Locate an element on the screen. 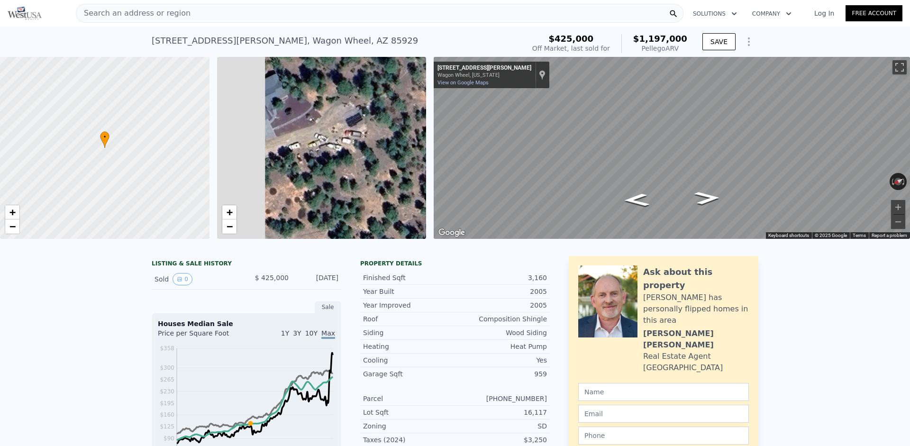 Image resolution: width=910 pixels, height=446 pixels. div: Finished Sqft is located at coordinates (409, 278).